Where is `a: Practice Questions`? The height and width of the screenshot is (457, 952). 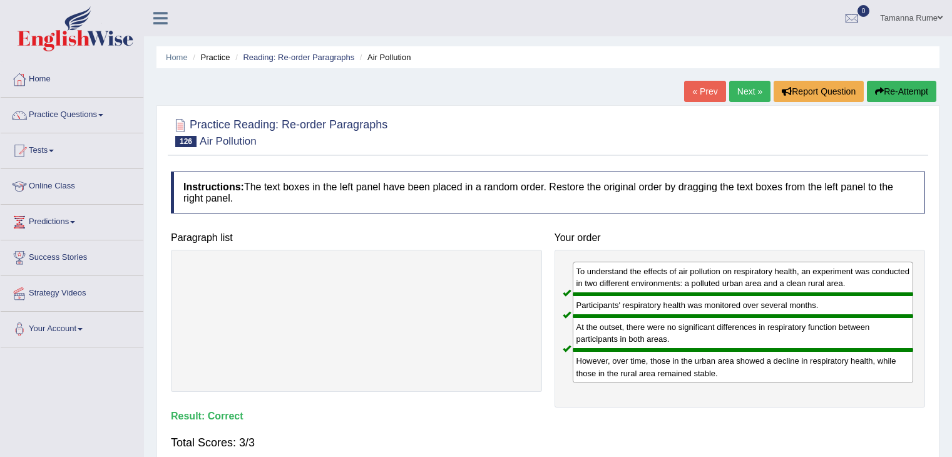
a: Practice Questions is located at coordinates (72, 113).